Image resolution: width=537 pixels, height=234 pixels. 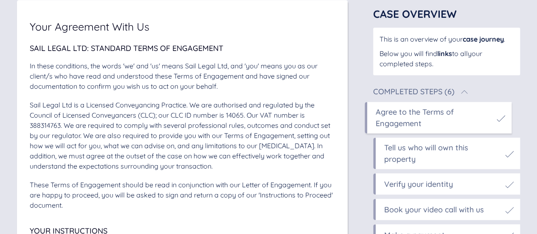 I want to click on span: links, so click(x=444, y=53).